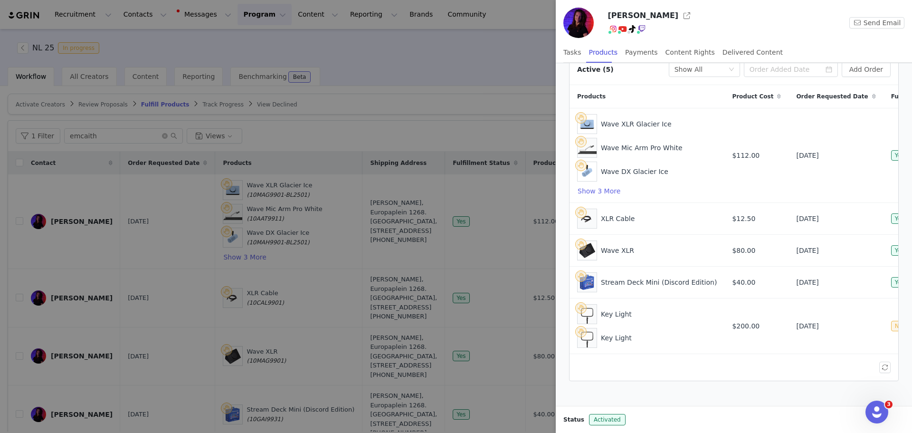  What do you see at coordinates (744, 282) in the screenshot?
I see `span: $40.00` at bounding box center [744, 282].